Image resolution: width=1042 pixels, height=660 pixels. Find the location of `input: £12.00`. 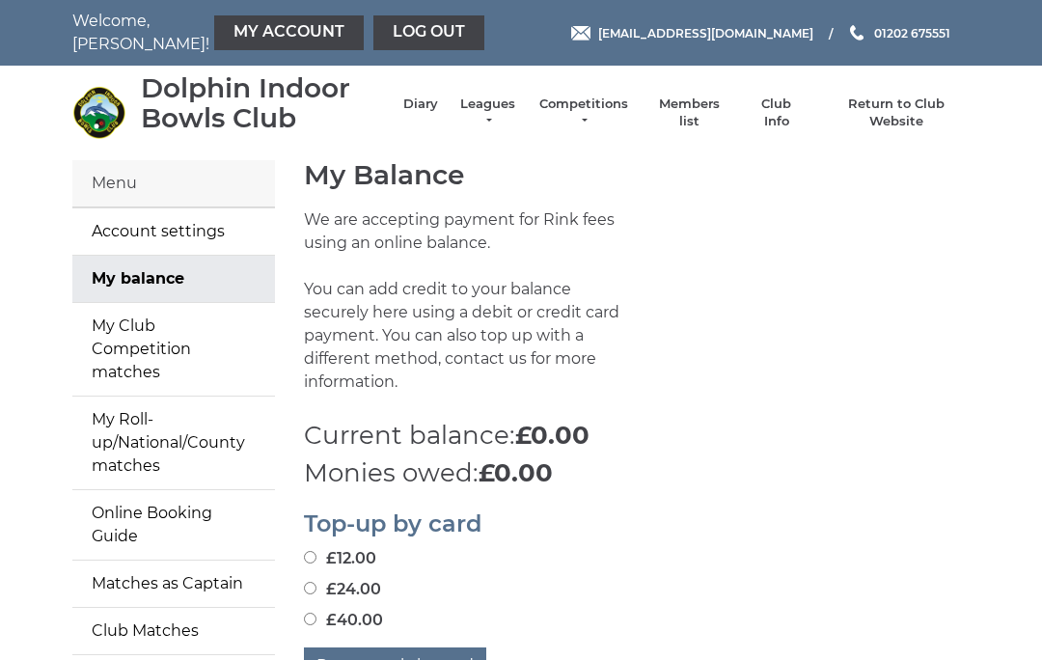

input: £12.00 is located at coordinates (310, 557).